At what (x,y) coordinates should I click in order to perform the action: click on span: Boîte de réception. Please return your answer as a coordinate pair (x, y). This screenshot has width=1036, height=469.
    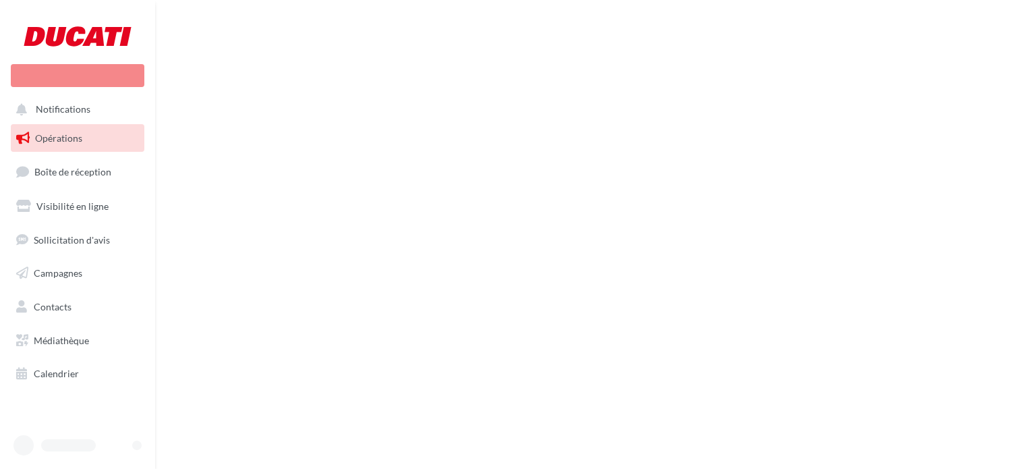
    Looking at the image, I should click on (73, 171).